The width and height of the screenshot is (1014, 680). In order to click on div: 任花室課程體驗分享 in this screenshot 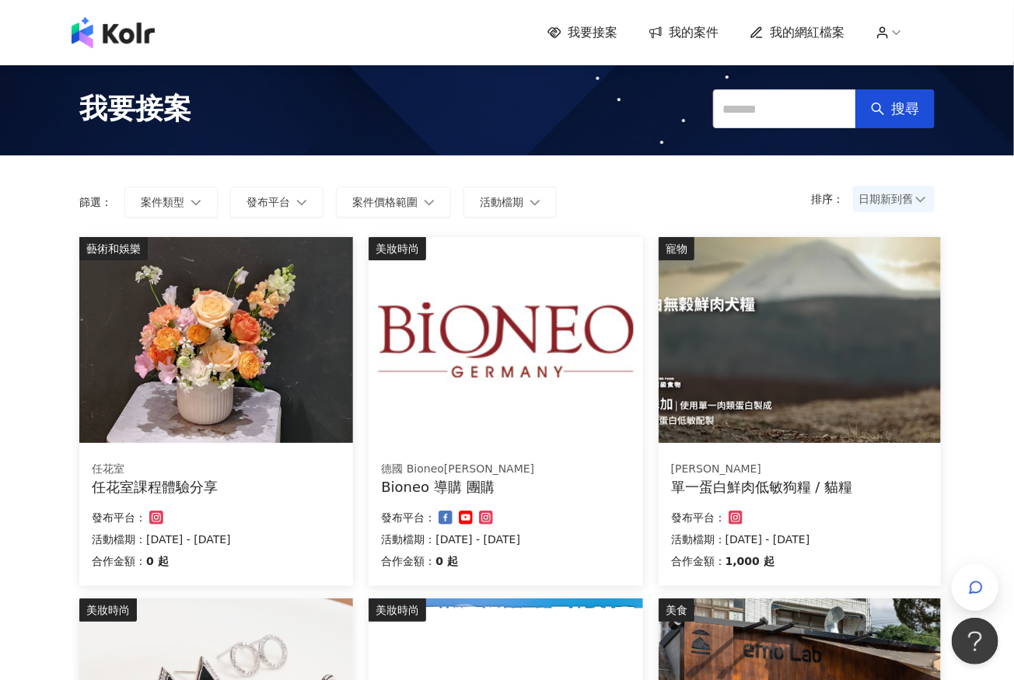, I will do `click(216, 487)`.